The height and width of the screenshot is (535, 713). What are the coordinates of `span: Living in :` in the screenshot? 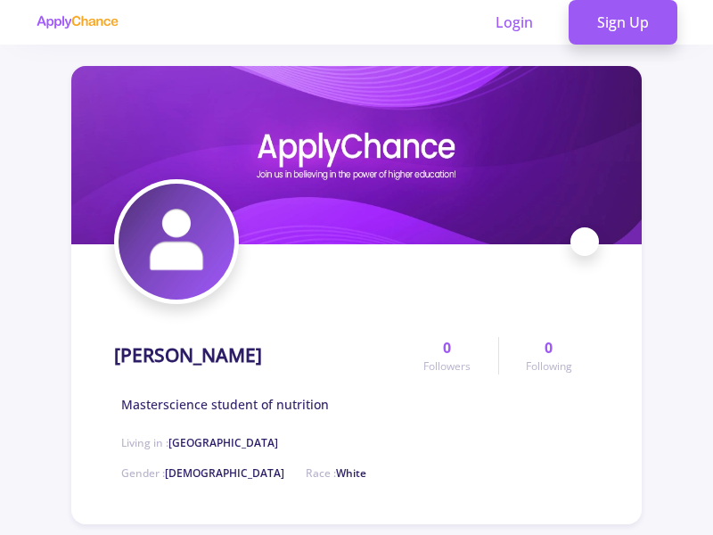 It's located at (200, 442).